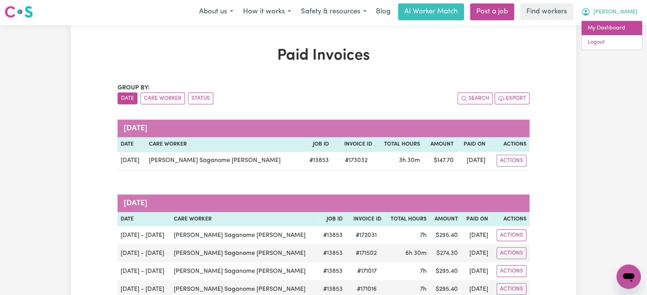 The width and height of the screenshot is (647, 295). Describe the element at coordinates (201, 98) in the screenshot. I see `button: sort invoices by paid status` at that location.